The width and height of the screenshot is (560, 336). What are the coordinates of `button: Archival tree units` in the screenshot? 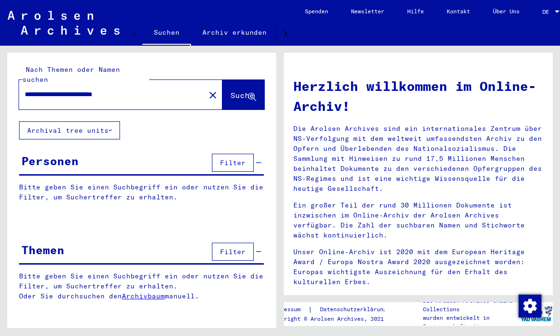 It's located at (69, 130).